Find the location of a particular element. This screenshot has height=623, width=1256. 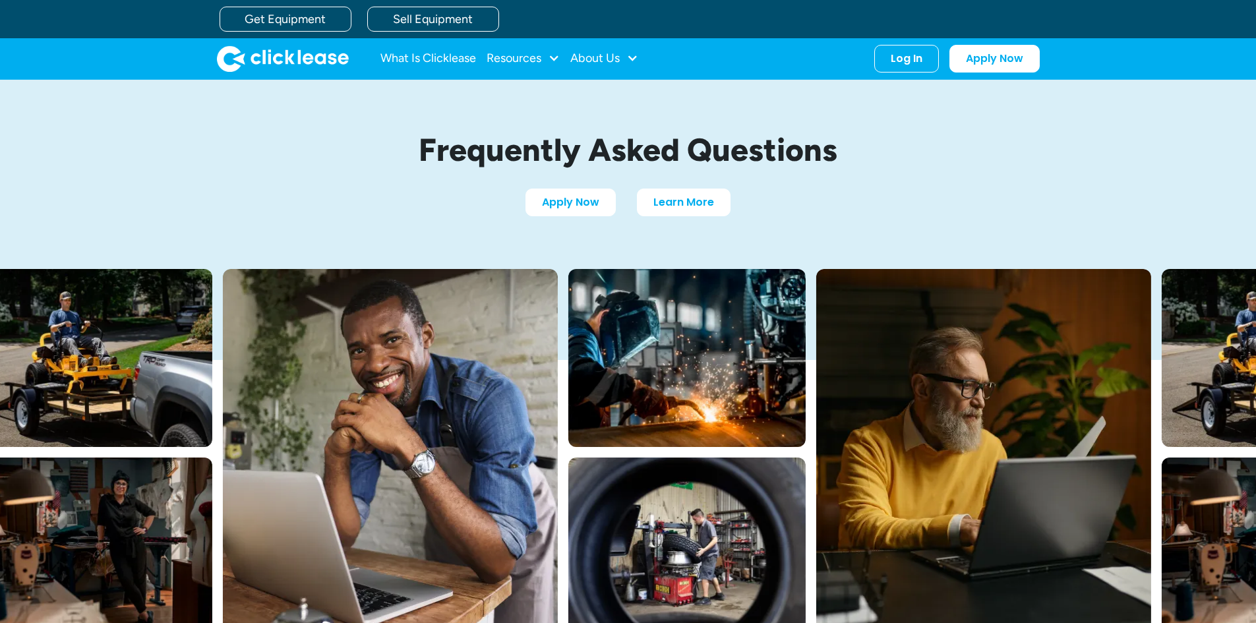

div: About Us is located at coordinates (604, 59).